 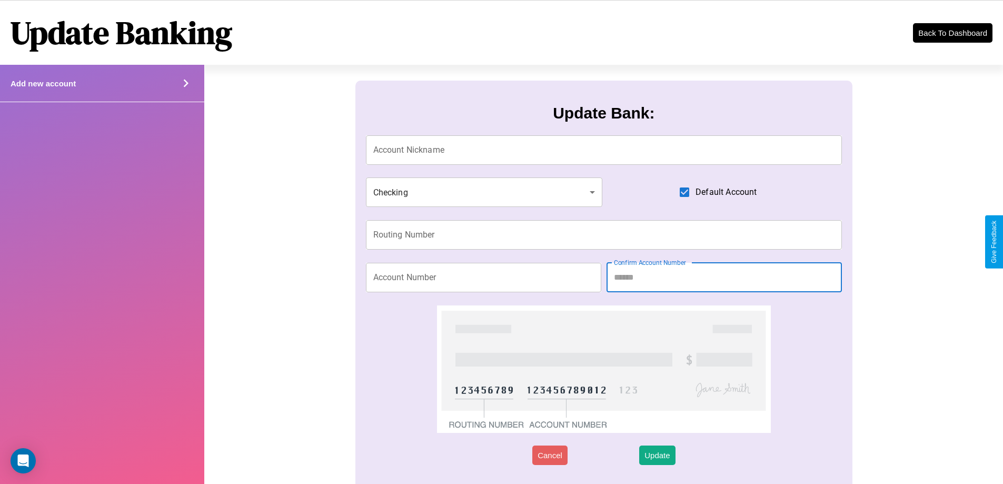 I want to click on div: Give Feedback, so click(x=994, y=242).